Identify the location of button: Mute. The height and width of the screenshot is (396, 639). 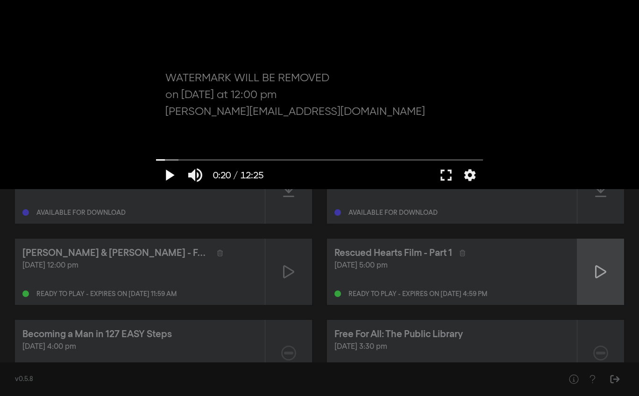
(195, 175).